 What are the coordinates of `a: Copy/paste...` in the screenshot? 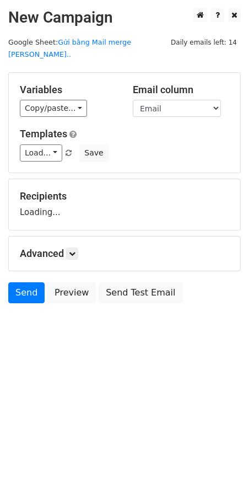 It's located at (53, 108).